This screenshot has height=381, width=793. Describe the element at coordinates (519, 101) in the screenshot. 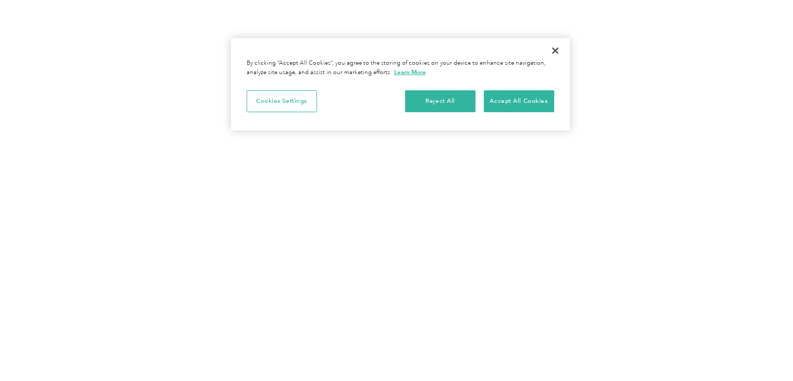

I see `button: Accept All Cookies` at that location.